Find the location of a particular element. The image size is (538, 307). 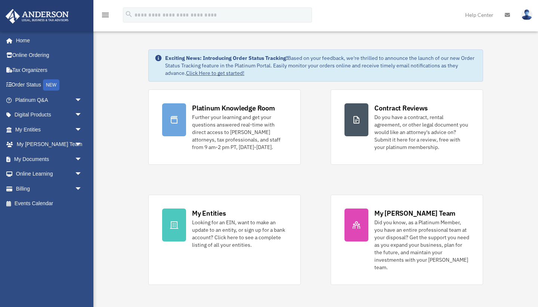

a: Home is located at coordinates (47, 40).